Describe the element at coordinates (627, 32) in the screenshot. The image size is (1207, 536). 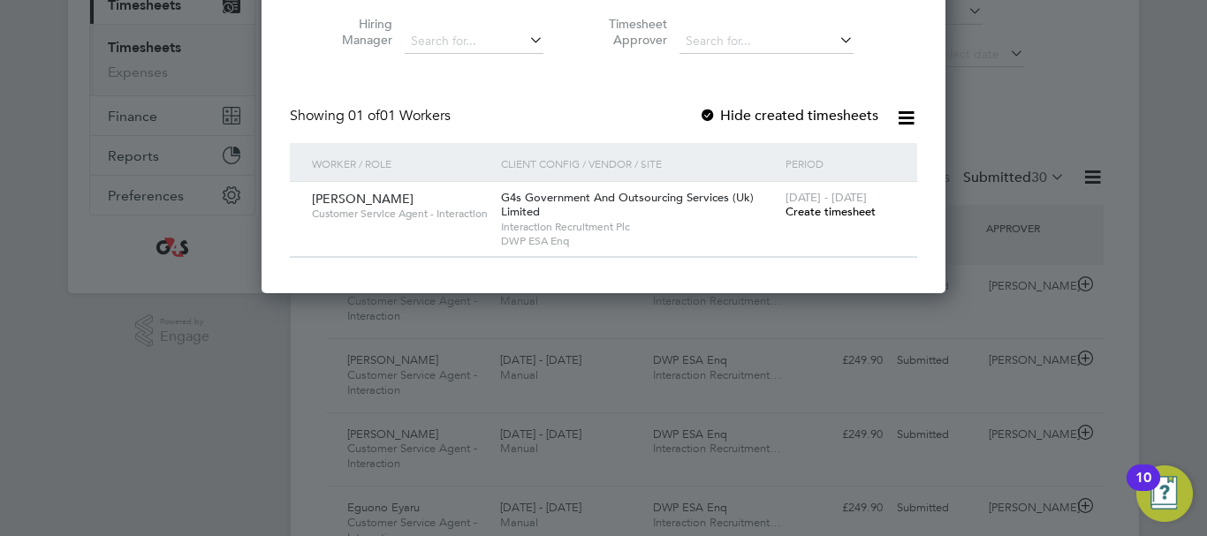
I see `label: Timesheet Approver` at that location.